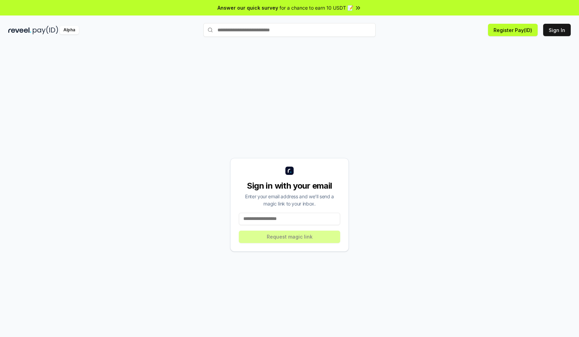 This screenshot has width=579, height=337. I want to click on span: for a chance to earn 10 USDT 📝, so click(316, 8).